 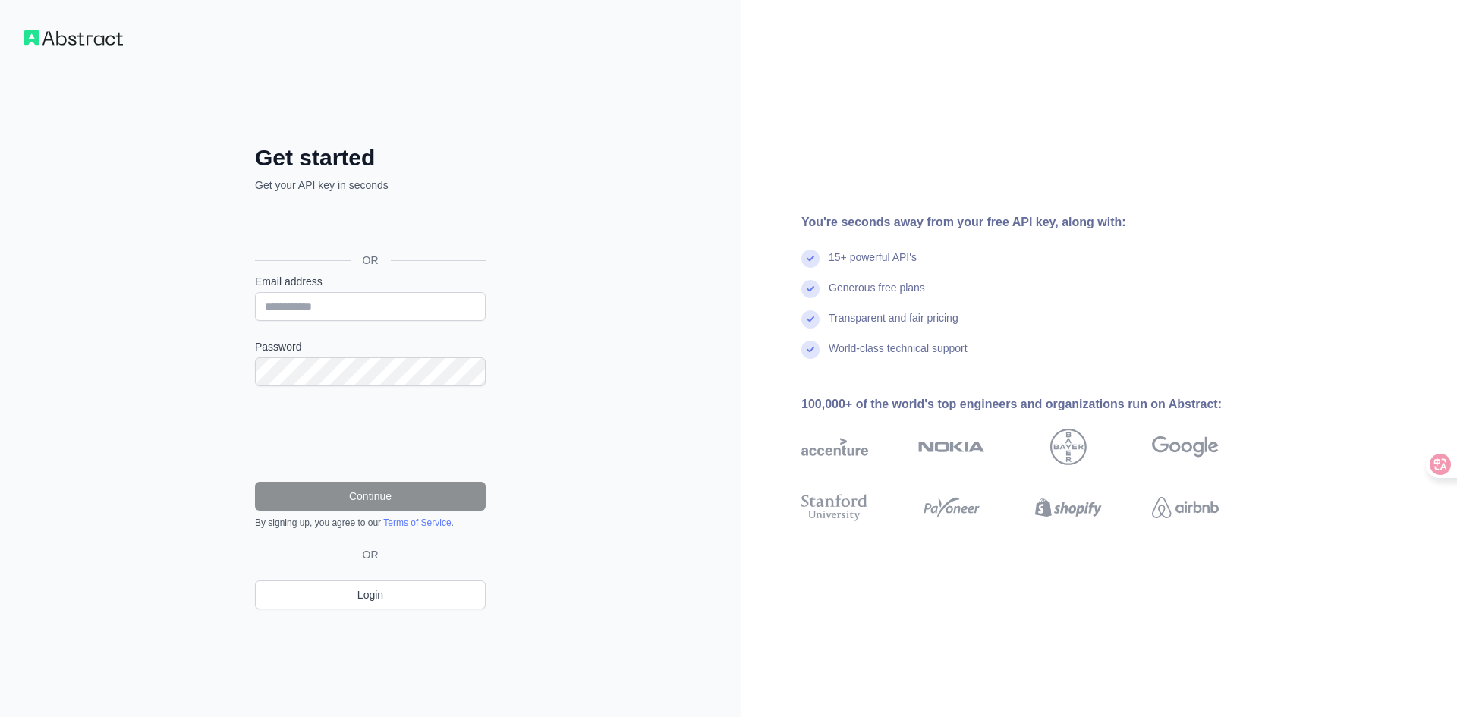 What do you see at coordinates (952, 447) in the screenshot?
I see `img: nokia` at bounding box center [952, 447].